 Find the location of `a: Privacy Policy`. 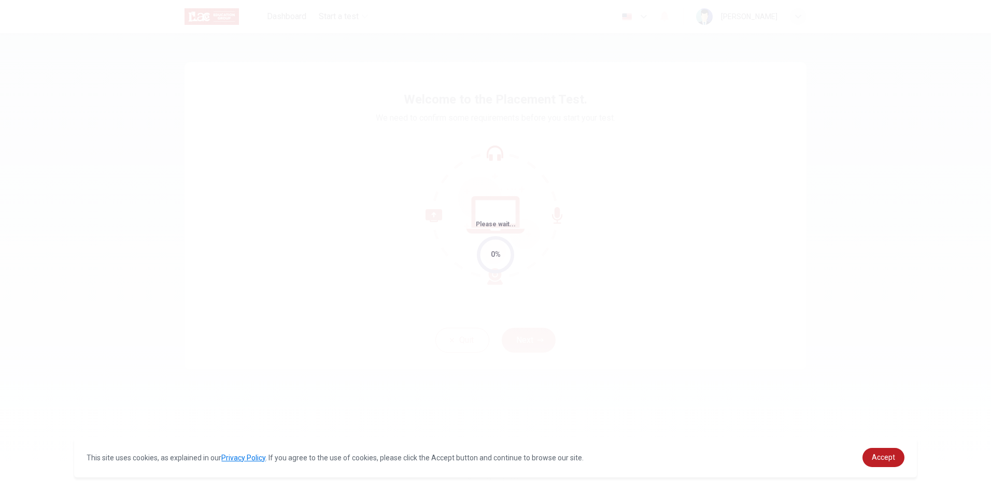

a: Privacy Policy is located at coordinates (243, 458).